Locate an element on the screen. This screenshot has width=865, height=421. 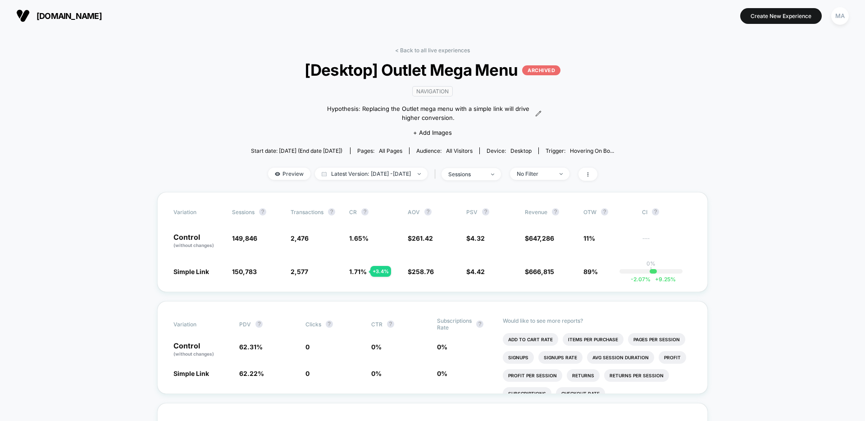
span: CTR is located at coordinates (377, 324).